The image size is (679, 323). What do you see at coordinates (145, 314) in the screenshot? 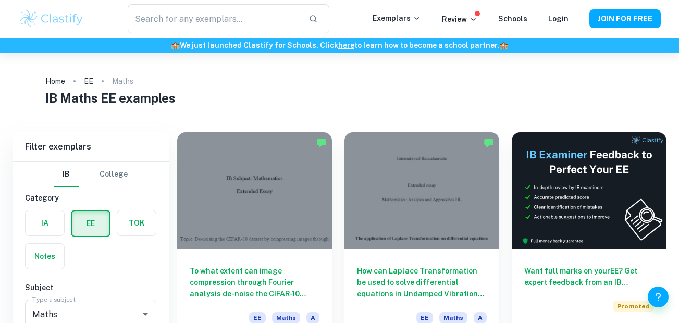
I see `button: Open` at bounding box center [145, 314].